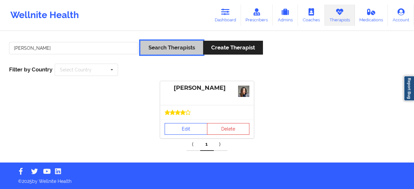  I want to click on a: Report Bug, so click(409, 88).